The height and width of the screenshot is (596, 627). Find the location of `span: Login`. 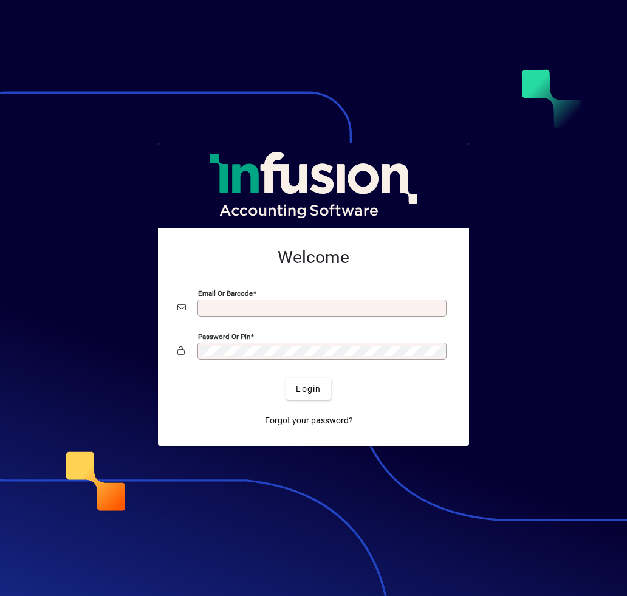

span: Login is located at coordinates (308, 389).